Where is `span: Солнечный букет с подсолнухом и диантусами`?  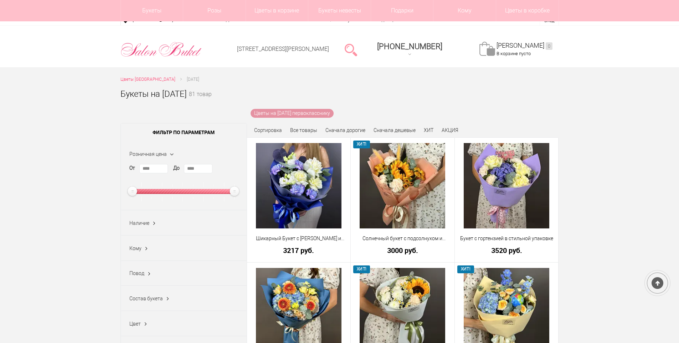 span: Солнечный букет с подсолнухом и диантусами is located at coordinates (402, 239).